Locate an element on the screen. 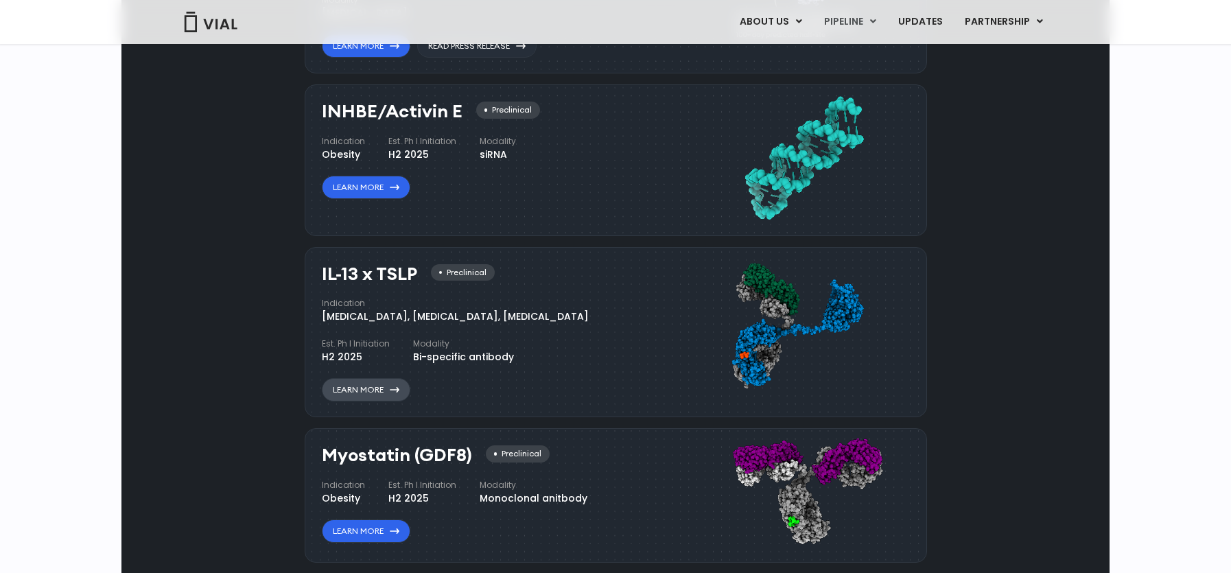 The image size is (1231, 573). a: ABOUT USMenu Toggle is located at coordinates (771, 22).